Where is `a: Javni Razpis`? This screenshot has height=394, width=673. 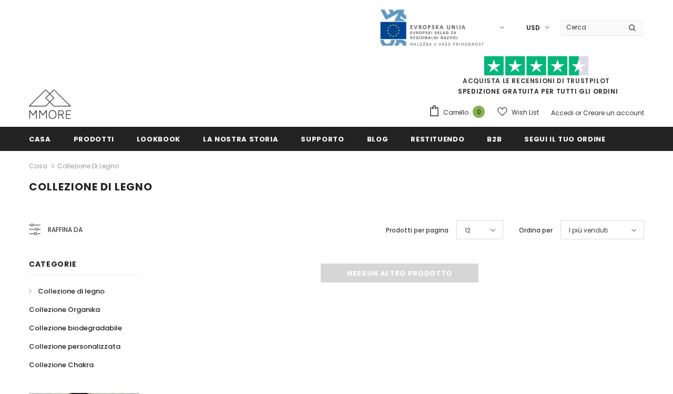
a: Javni Razpis is located at coordinates (432, 27).